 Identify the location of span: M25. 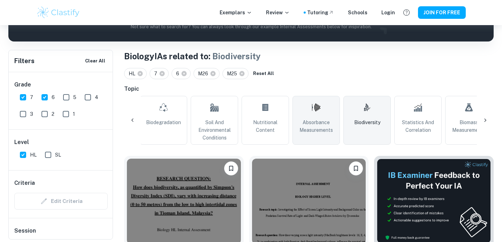
(234, 74).